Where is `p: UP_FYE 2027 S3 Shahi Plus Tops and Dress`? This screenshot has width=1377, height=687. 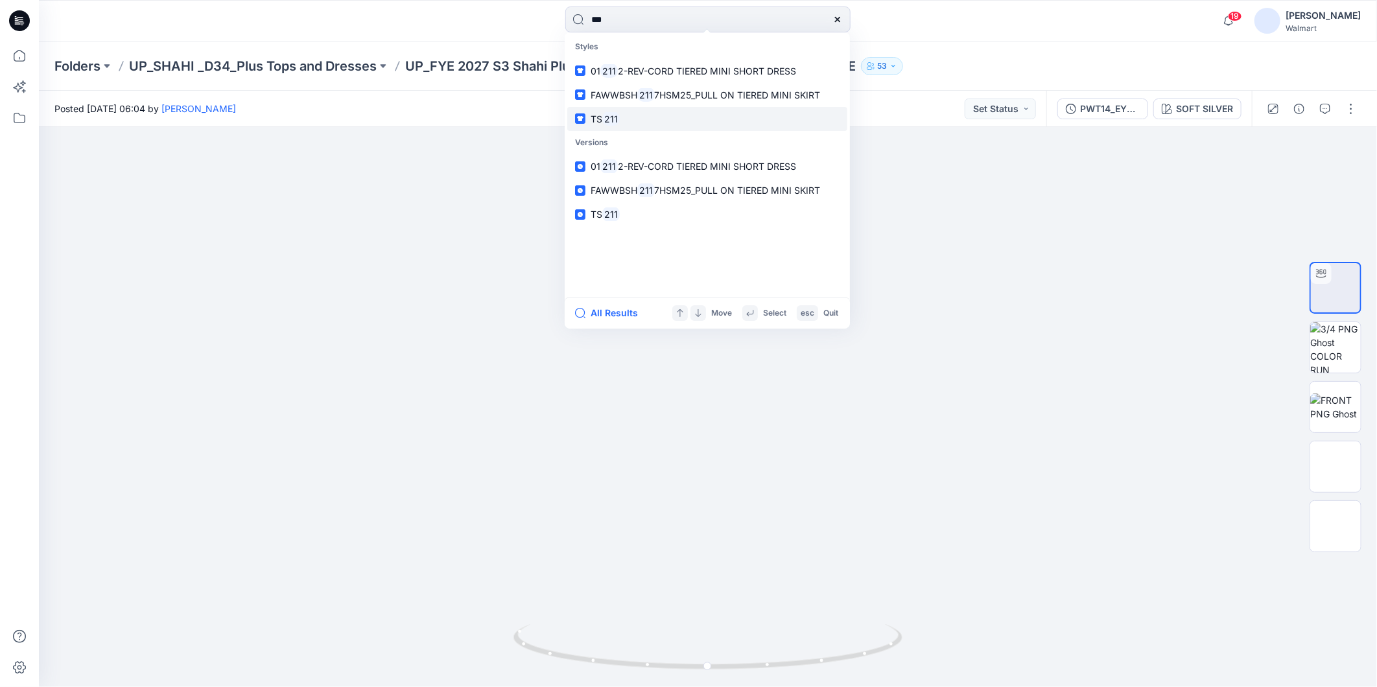 p: UP_FYE 2027 S3 Shahi Plus Tops and Dress is located at coordinates (540, 66).